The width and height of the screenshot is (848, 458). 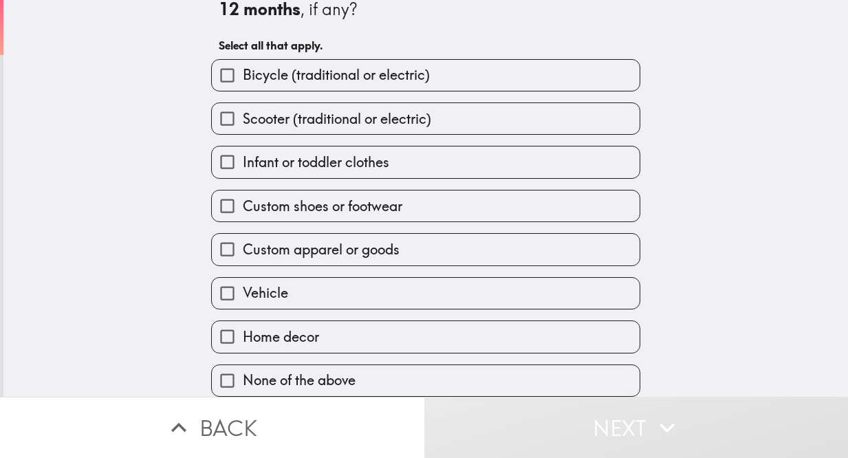 I want to click on button: Home decor, so click(x=426, y=336).